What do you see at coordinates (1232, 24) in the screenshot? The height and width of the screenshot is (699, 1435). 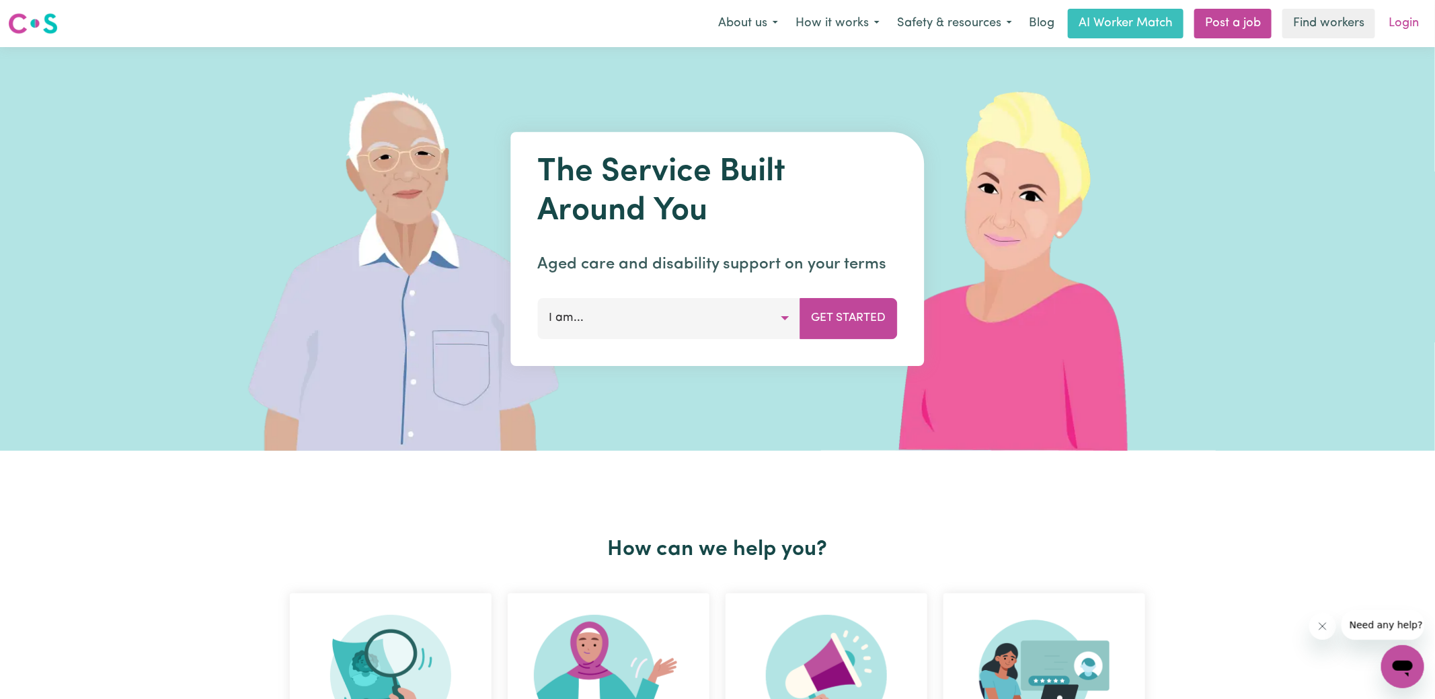 I see `a: Post a job` at bounding box center [1232, 24].